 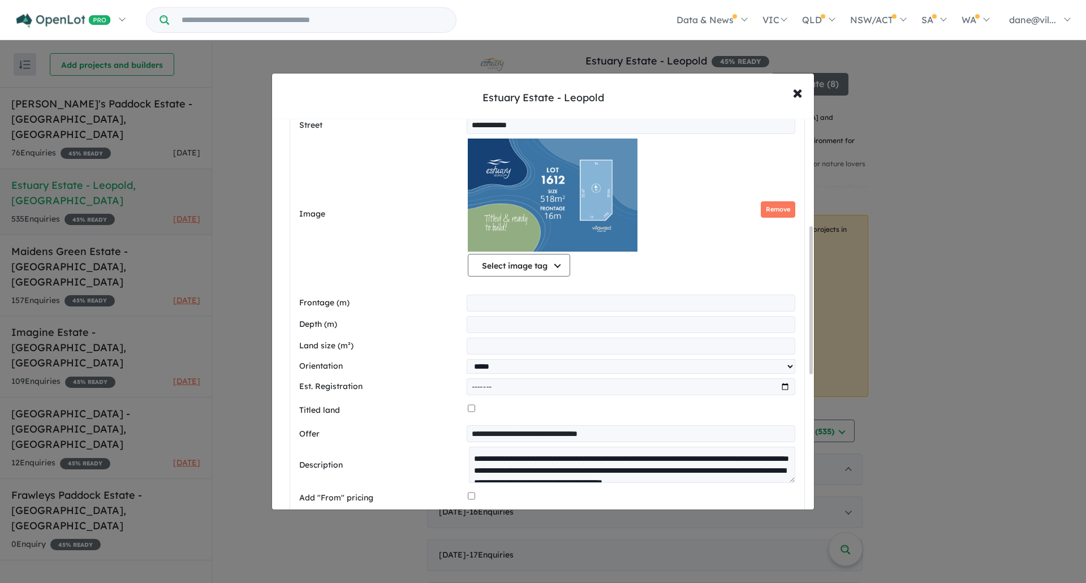 I want to click on label: Land size (m²), so click(x=381, y=346).